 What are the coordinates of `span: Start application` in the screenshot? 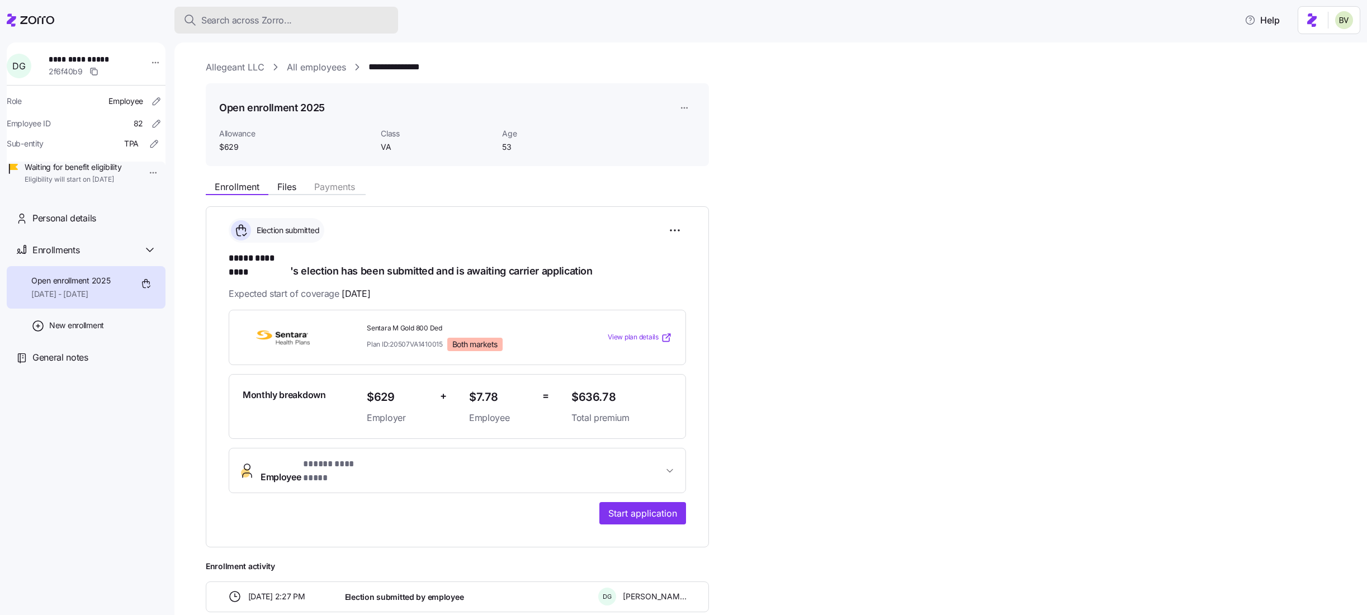 It's located at (642, 513).